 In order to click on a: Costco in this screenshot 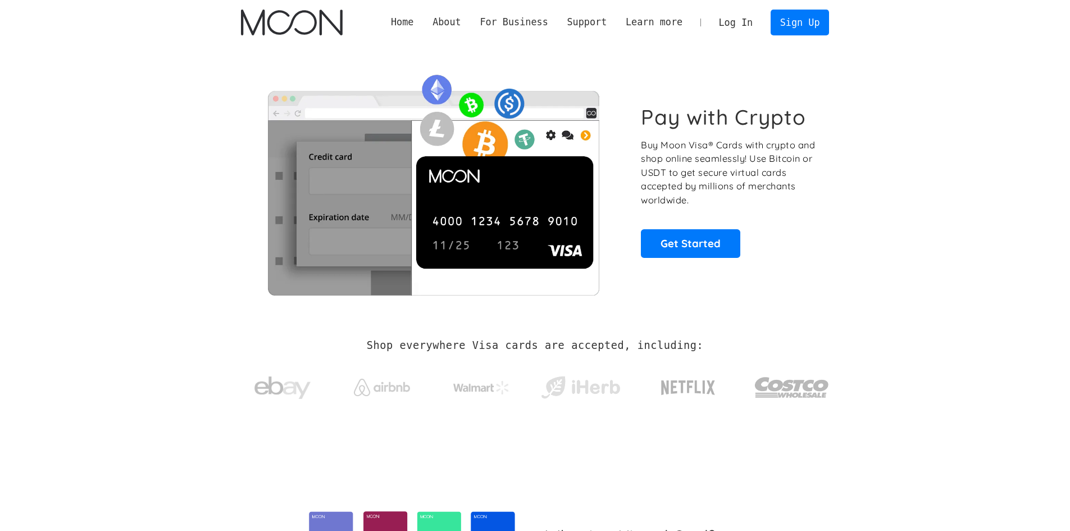, I will do `click(792, 384)`.